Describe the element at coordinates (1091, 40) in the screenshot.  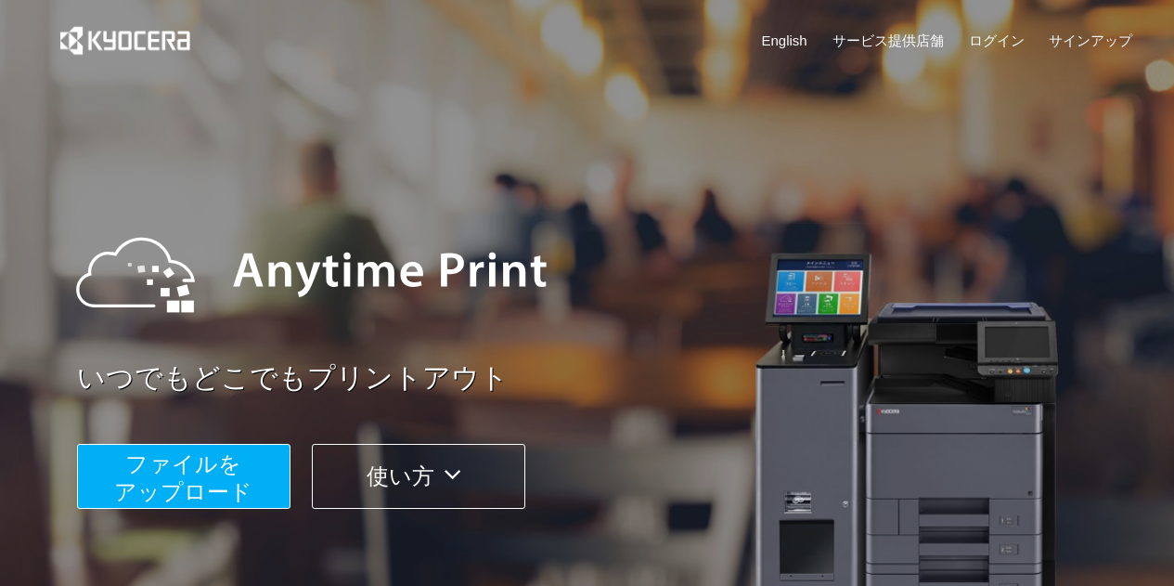
I see `a: サインアップ` at that location.